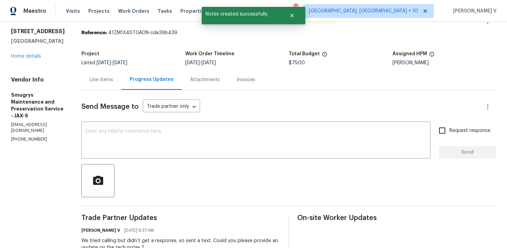  Describe the element at coordinates (38, 105) in the screenshot. I see `h5: Smugrys Maintenance and Preservation Service - JAX-S` at that location.